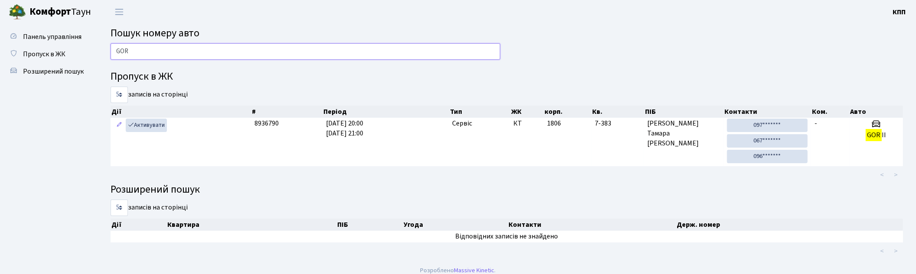 The image size is (916, 274). I want to click on th: ЖК, so click(527, 112).